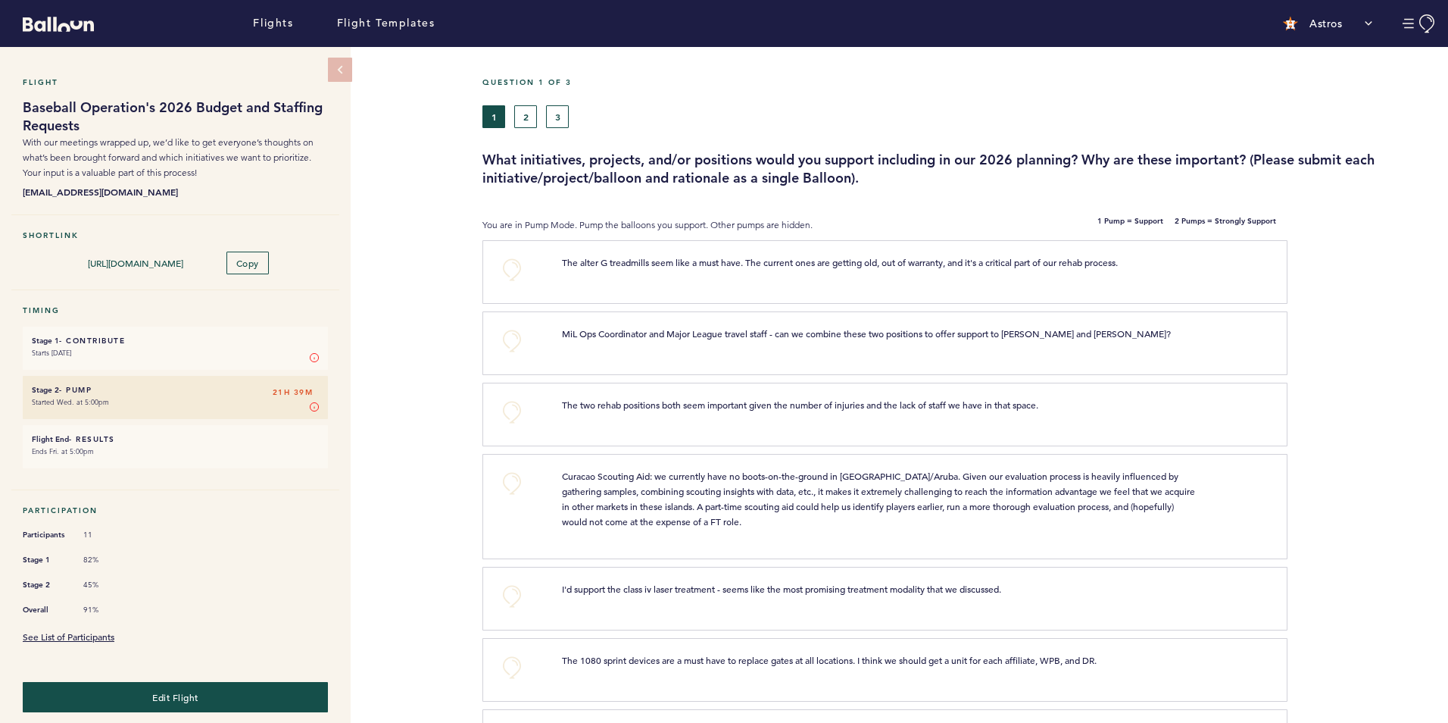 The height and width of the screenshot is (723, 1448). Describe the element at coordinates (175, 510) in the screenshot. I see `h5: Participation` at that location.